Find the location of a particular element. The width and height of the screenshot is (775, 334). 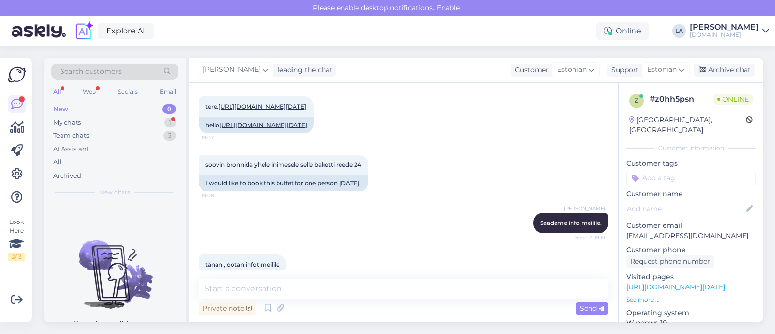

div: Request phone number is located at coordinates (670, 261).